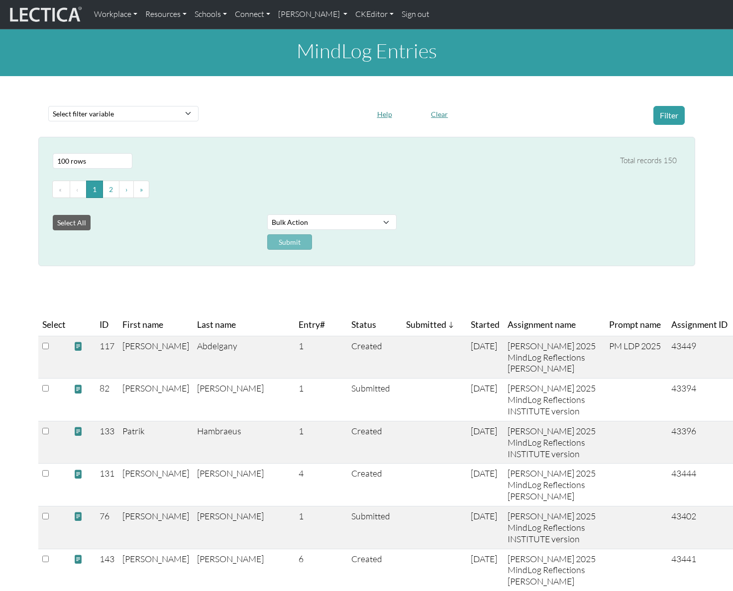 The image size is (733, 591). I want to click on button: Go to page 1, so click(94, 189).